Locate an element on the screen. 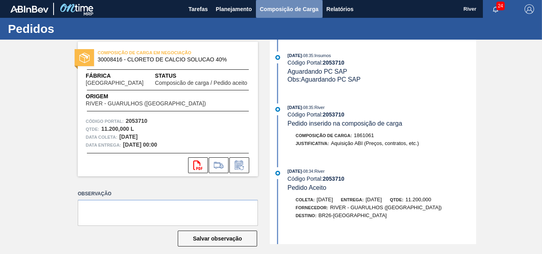 The height and width of the screenshot is (254, 542). span: 11.200,000 is located at coordinates (418, 200).